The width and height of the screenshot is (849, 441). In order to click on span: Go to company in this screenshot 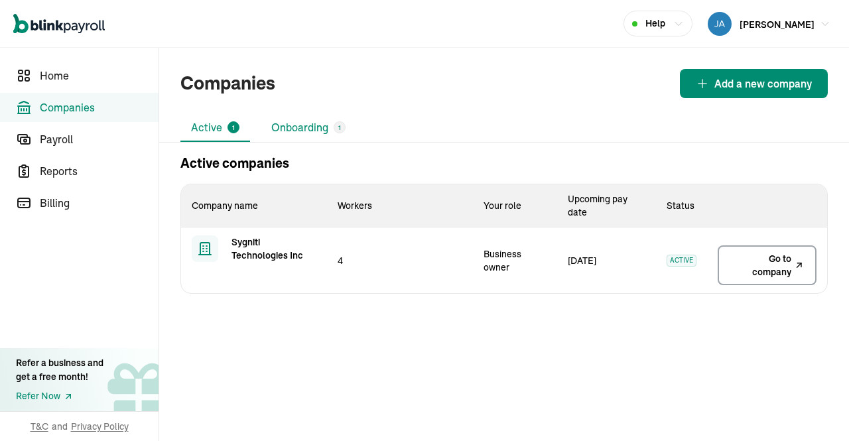, I will do `click(760, 265)`.